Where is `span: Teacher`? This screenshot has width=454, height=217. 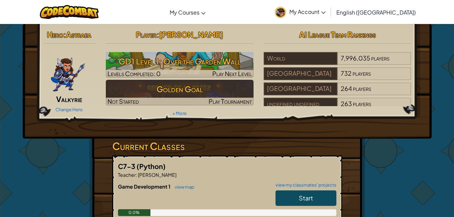 span: Teacher is located at coordinates (127, 175).